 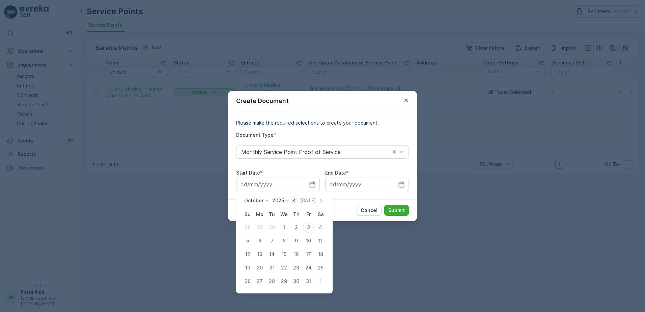 I want to click on th: Sunday, so click(x=248, y=214).